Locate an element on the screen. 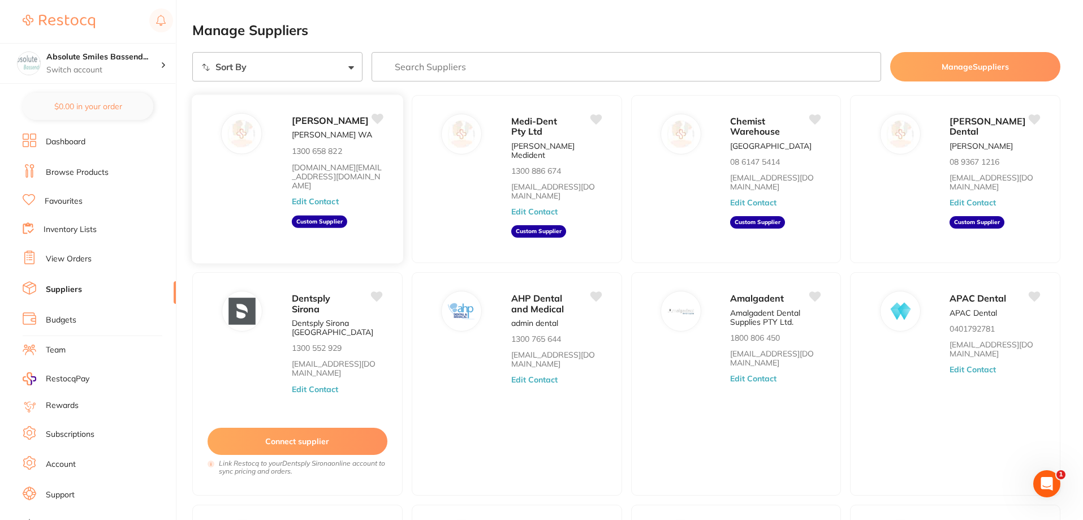  p: Switch account is located at coordinates (103, 70).